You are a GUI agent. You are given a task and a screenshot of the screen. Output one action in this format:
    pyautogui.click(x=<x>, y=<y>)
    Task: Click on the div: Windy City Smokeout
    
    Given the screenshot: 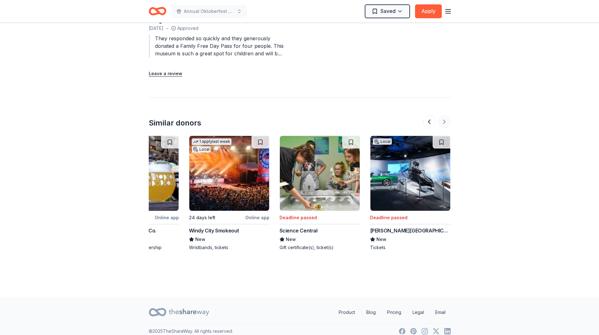 What is the action you would take?
    pyautogui.click(x=214, y=230)
    